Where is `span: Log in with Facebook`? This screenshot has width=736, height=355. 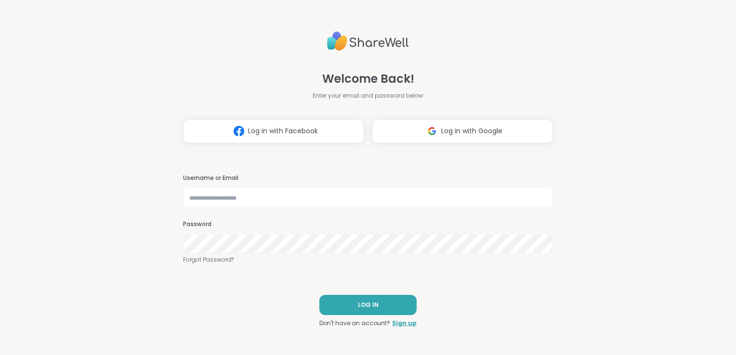 span: Log in with Facebook is located at coordinates (283, 131).